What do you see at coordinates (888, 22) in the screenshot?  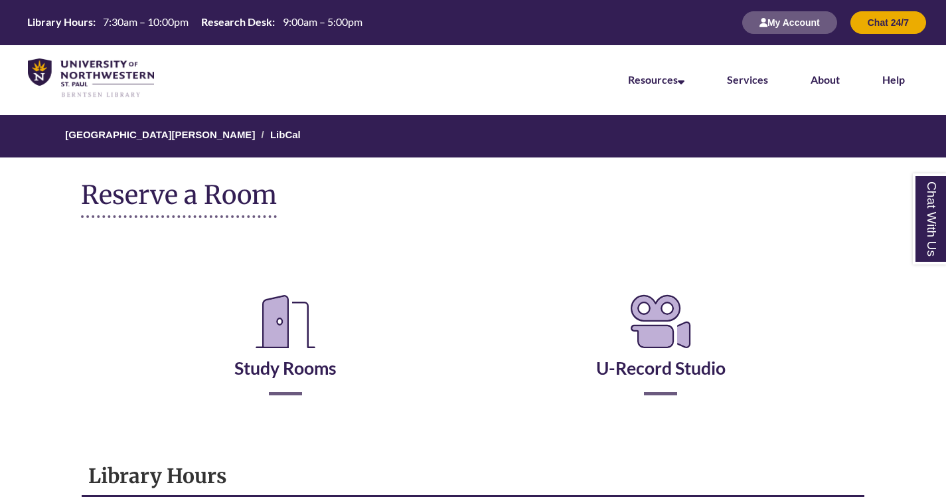 I see `a: Chat 24/7` at bounding box center [888, 22].